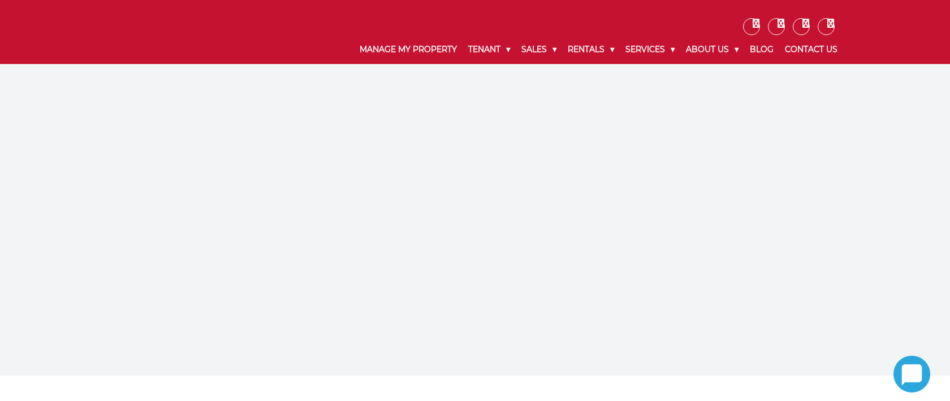  What do you see at coordinates (591, 49) in the screenshot?
I see `a: Rentals` at bounding box center [591, 49].